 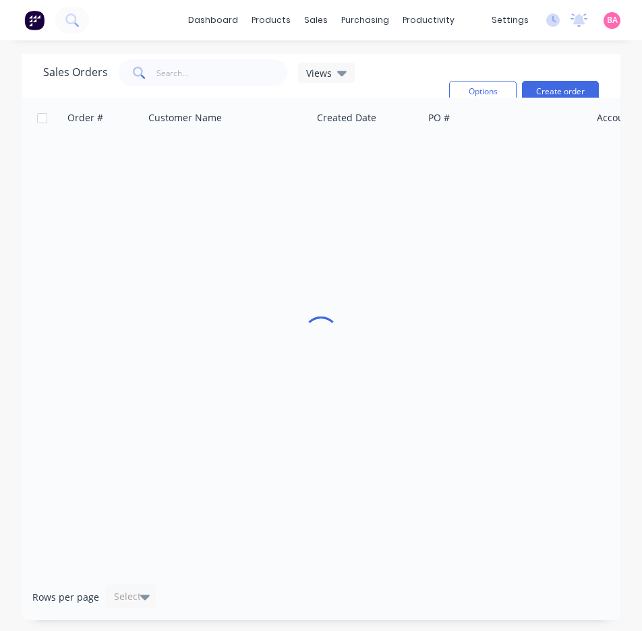 What do you see at coordinates (222, 73) in the screenshot?
I see `input: Search...` at bounding box center [222, 73].